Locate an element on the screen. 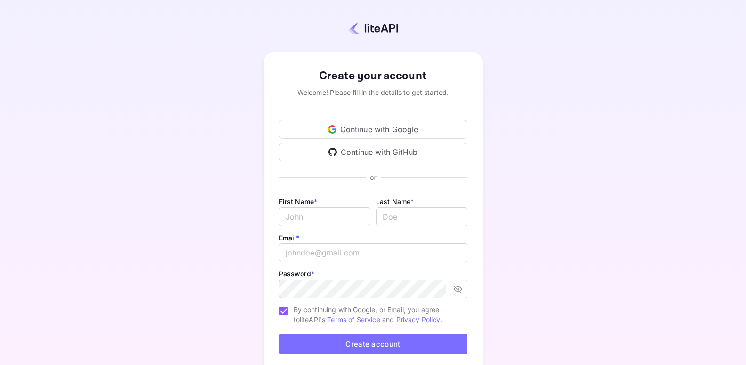 The height and width of the screenshot is (365, 746). div: Welcome! Please fill in the details to get started. is located at coordinates (373, 92).